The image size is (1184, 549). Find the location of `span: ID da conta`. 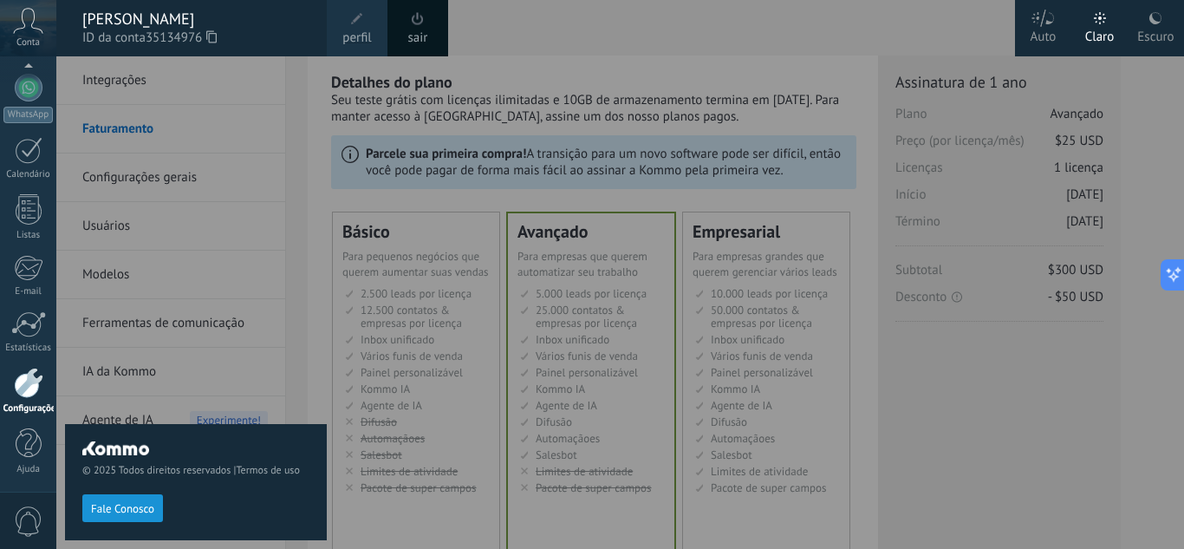

span: ID da conta is located at coordinates (196, 38).